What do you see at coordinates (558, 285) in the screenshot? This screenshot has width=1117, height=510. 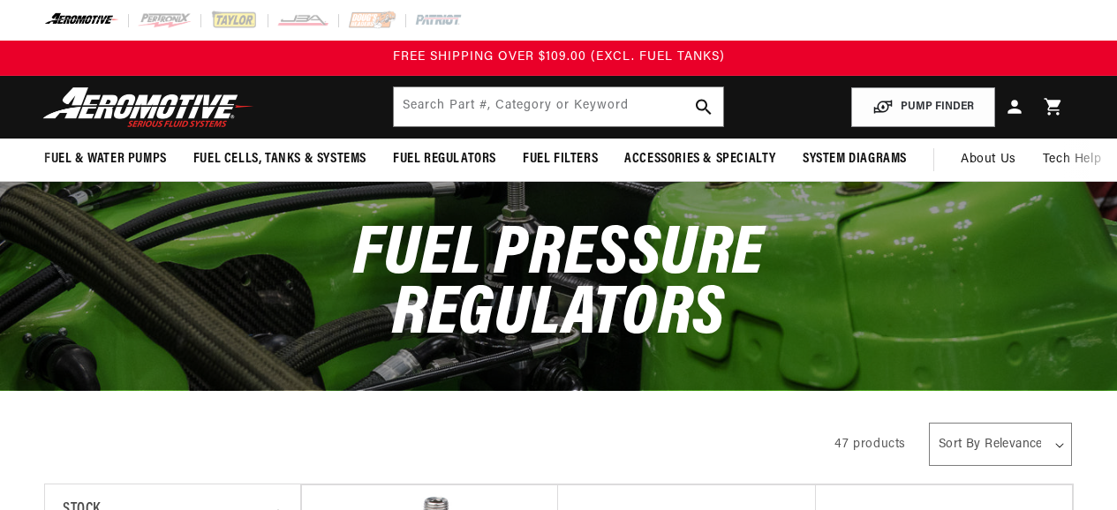 I see `span: Fuel Pressure Regulators` at bounding box center [558, 285].